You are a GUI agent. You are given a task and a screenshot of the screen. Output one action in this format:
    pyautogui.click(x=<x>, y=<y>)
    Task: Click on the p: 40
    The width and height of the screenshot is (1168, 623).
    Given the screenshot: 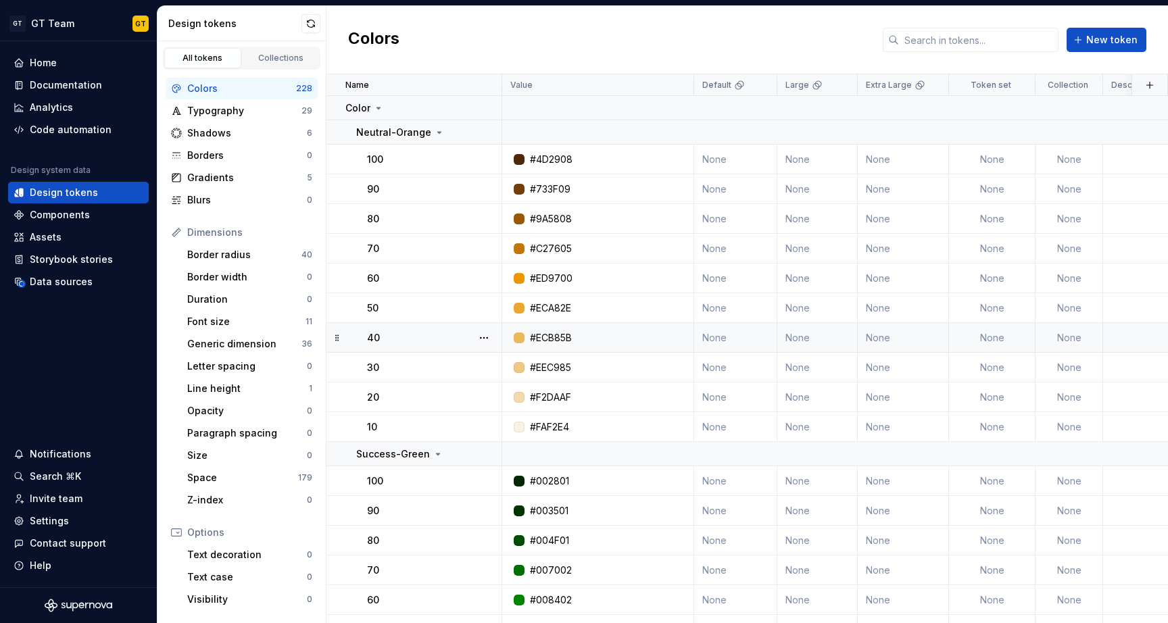 What is the action you would take?
    pyautogui.click(x=373, y=338)
    